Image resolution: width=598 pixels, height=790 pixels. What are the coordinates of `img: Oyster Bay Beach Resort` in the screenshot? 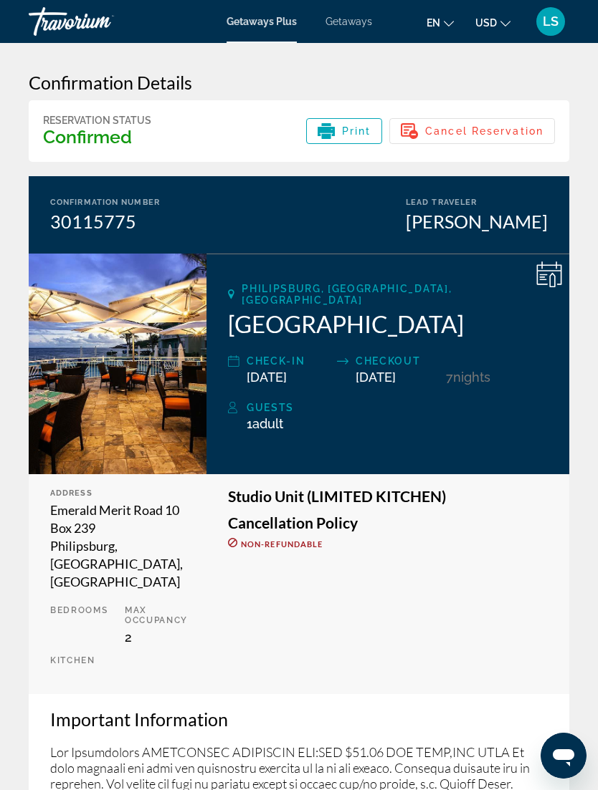 It's located at (117, 364).